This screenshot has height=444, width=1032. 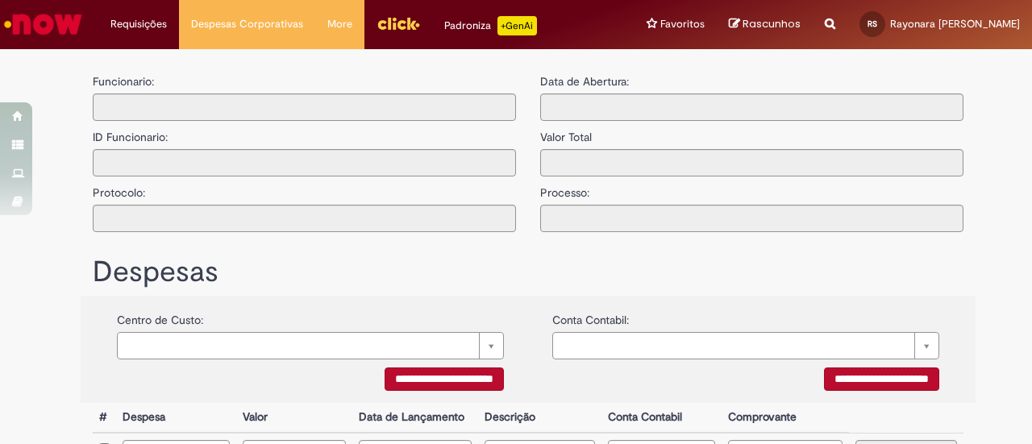 I want to click on label: Conta Contabil:, so click(x=590, y=316).